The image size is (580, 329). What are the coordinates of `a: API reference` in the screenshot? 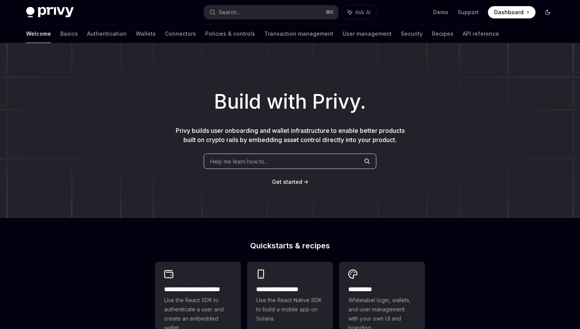 It's located at (481, 34).